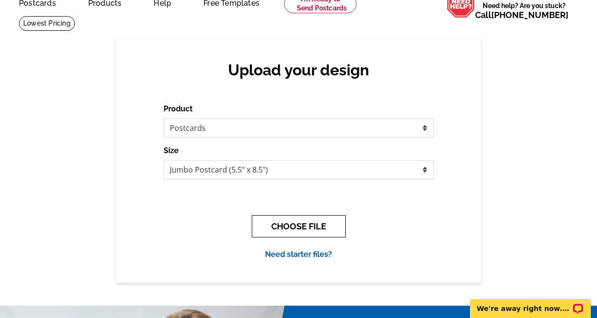 The image size is (597, 318). Describe the element at coordinates (522, 15) in the screenshot. I see `span: Call` at that location.